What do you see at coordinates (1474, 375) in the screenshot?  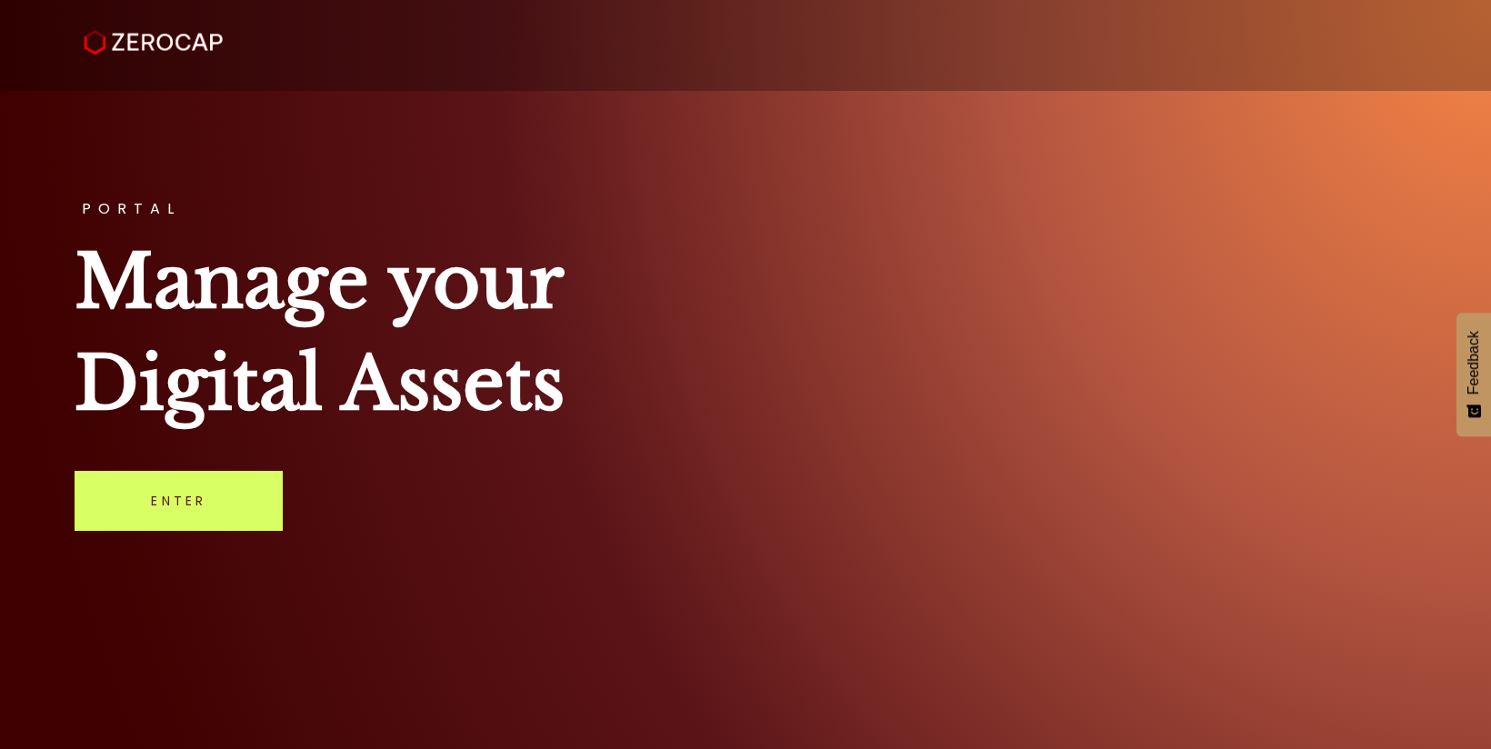 I see `button: Feedback - Show survey` at bounding box center [1474, 375].